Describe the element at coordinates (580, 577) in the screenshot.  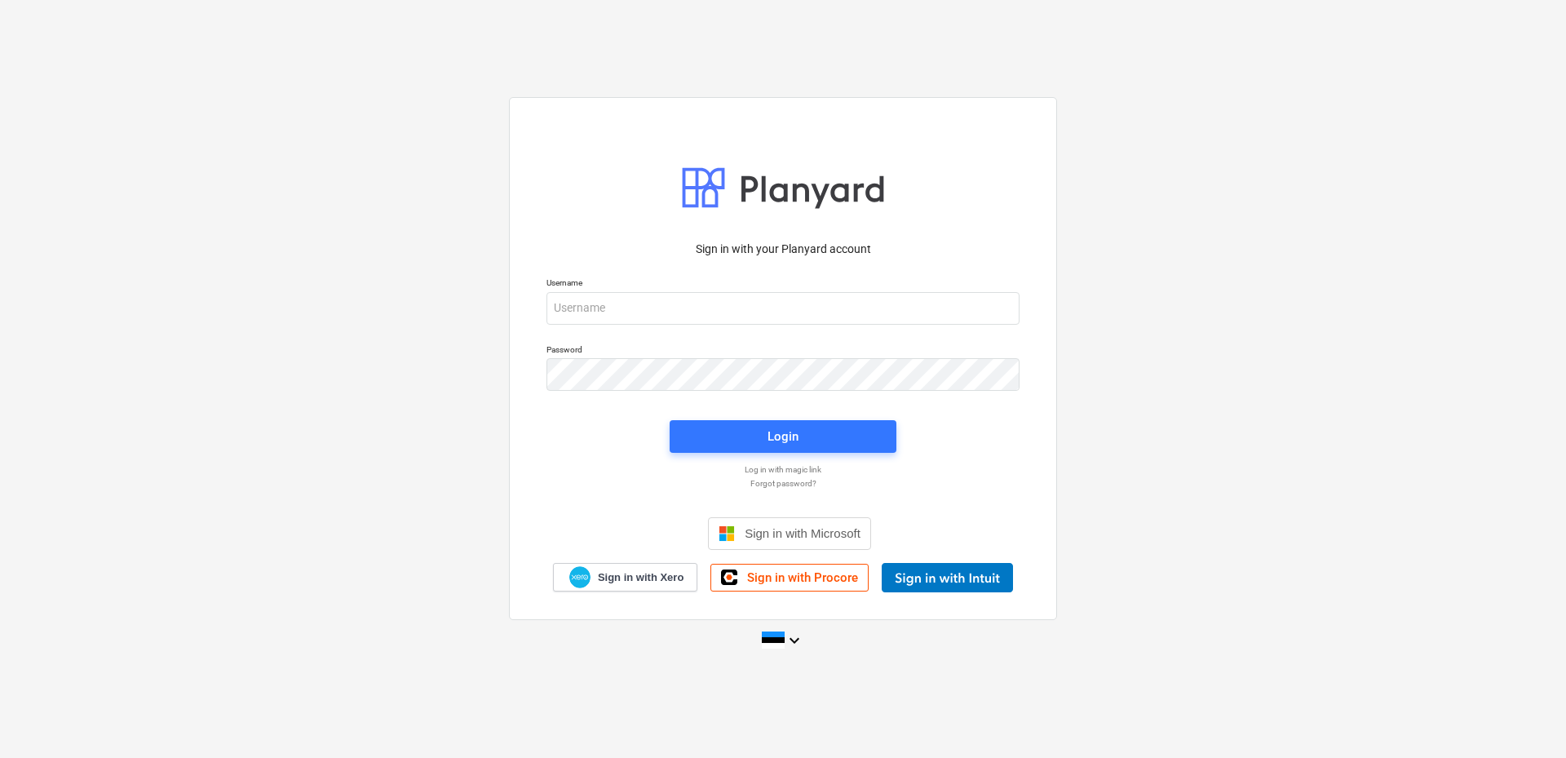
I see `img: Xero logo` at that location.